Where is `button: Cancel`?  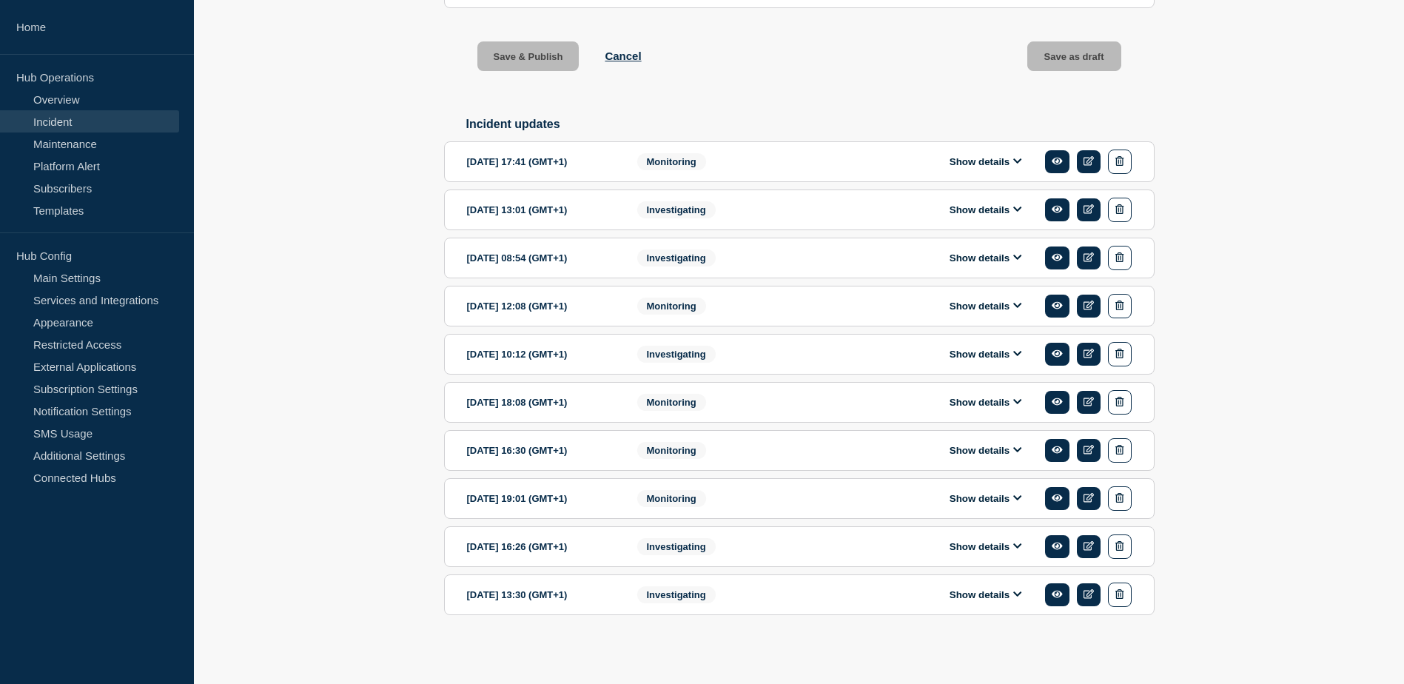
button: Cancel is located at coordinates (622, 55).